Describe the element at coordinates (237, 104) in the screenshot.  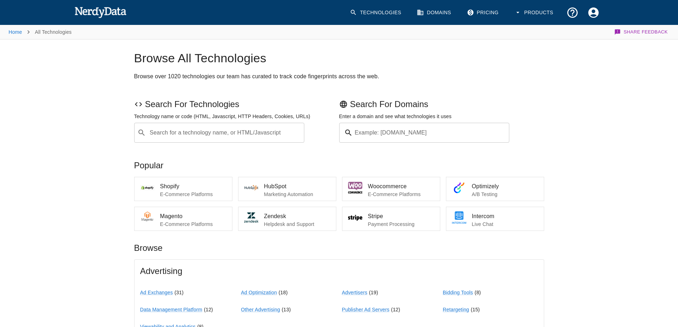
I see `p: Search For Technologies` at that location.